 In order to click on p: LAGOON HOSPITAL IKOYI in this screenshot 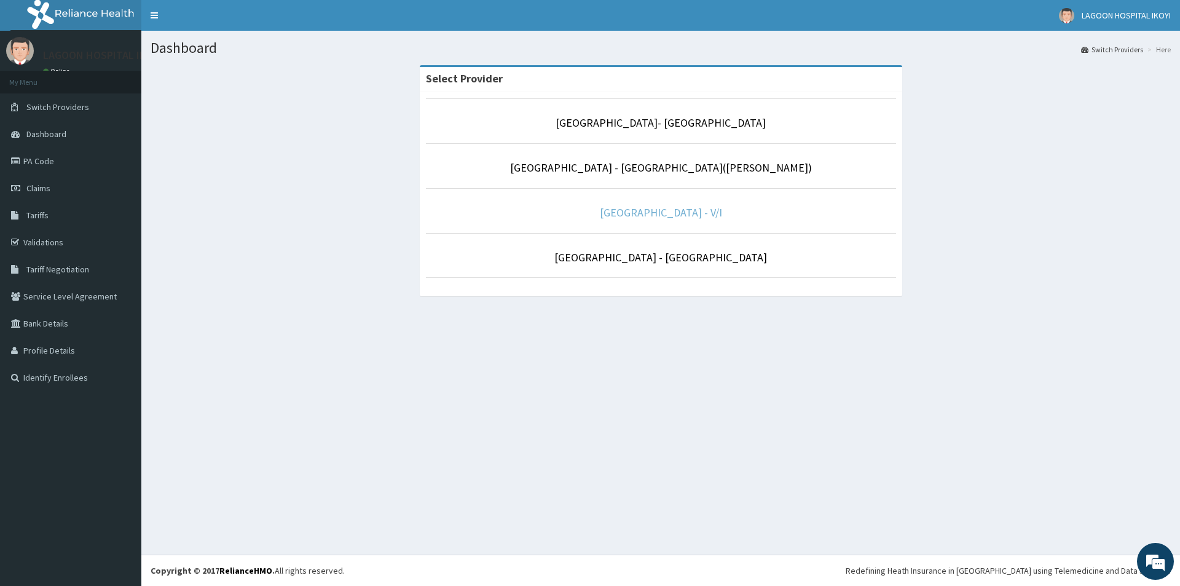, I will do `click(102, 55)`.